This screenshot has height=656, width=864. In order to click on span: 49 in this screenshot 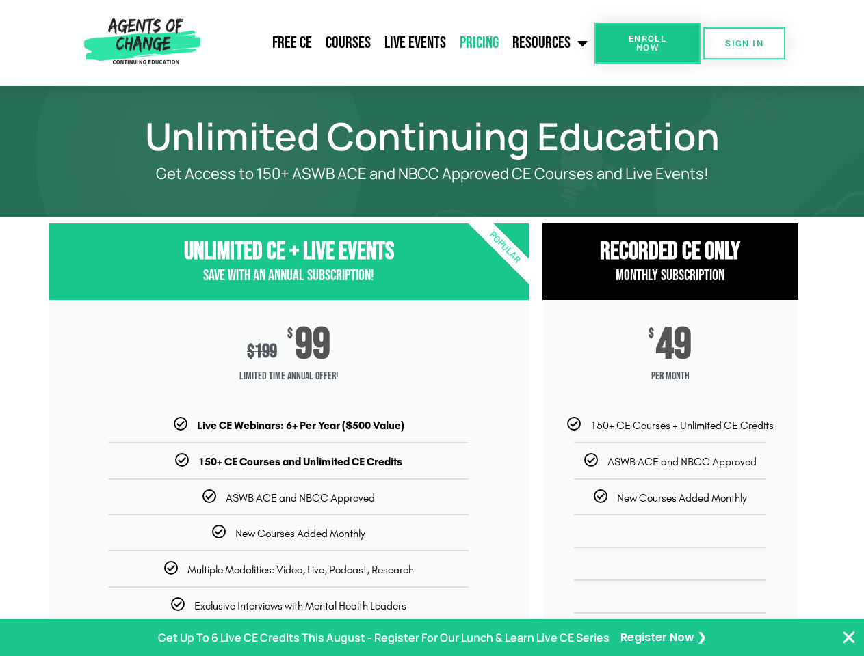, I will do `click(673, 345)`.